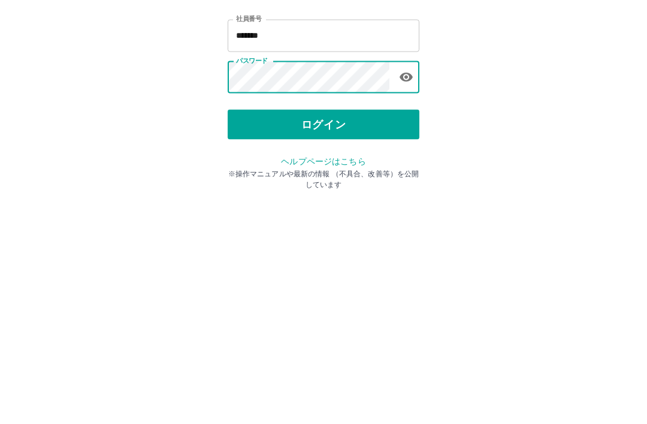  What do you see at coordinates (324, 222) in the screenshot?
I see `button: ログイン` at bounding box center [324, 222].